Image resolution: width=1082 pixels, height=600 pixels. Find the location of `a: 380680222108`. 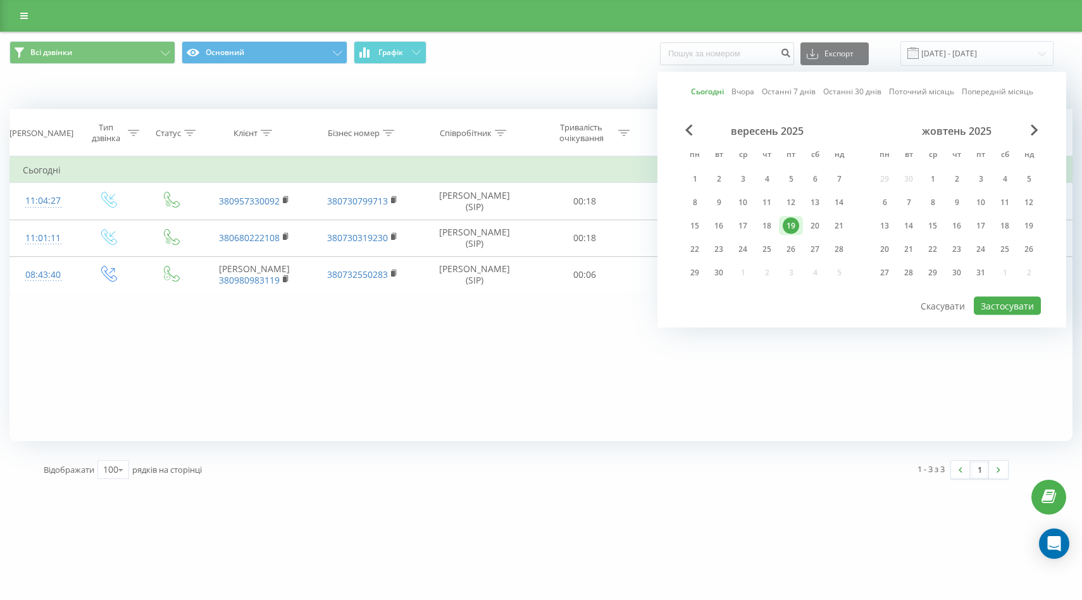

a: 380680222108 is located at coordinates (249, 237).